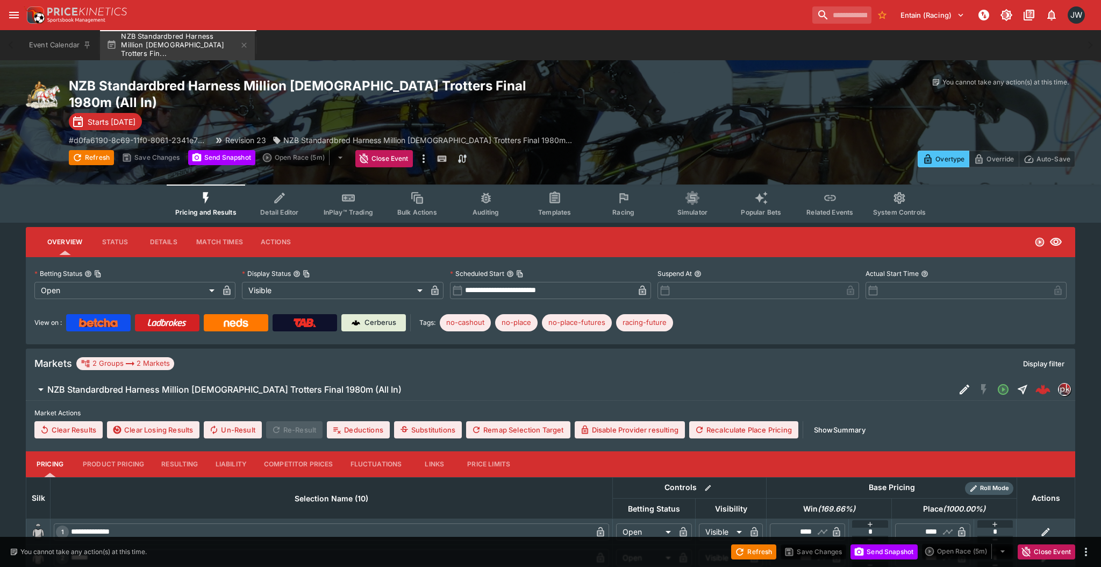 This screenshot has width=1101, height=567. What do you see at coordinates (892, 487) in the screenshot?
I see `div: Base Pricing` at bounding box center [892, 487].